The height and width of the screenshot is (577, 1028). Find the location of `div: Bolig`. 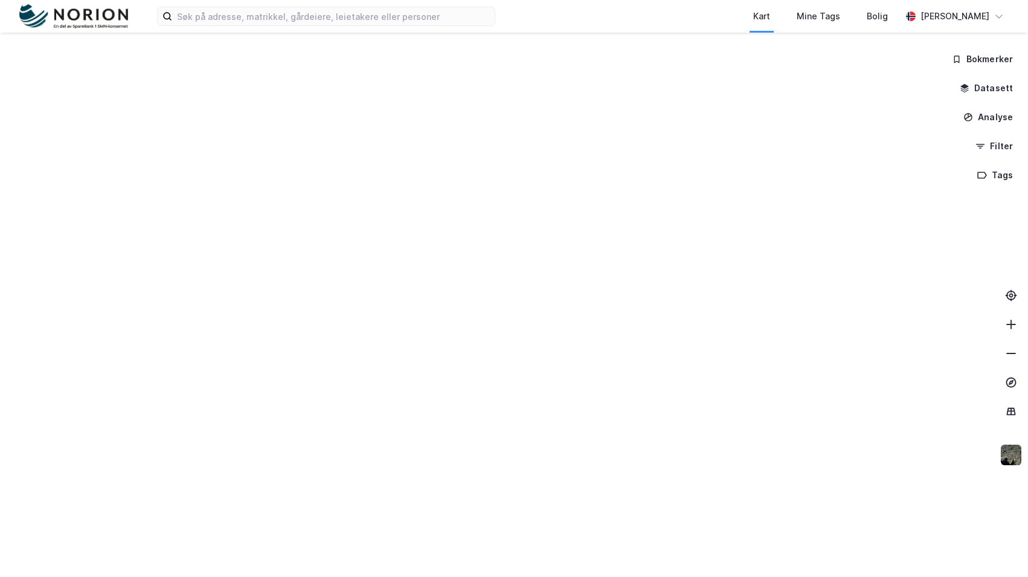

div: Bolig is located at coordinates (877, 16).